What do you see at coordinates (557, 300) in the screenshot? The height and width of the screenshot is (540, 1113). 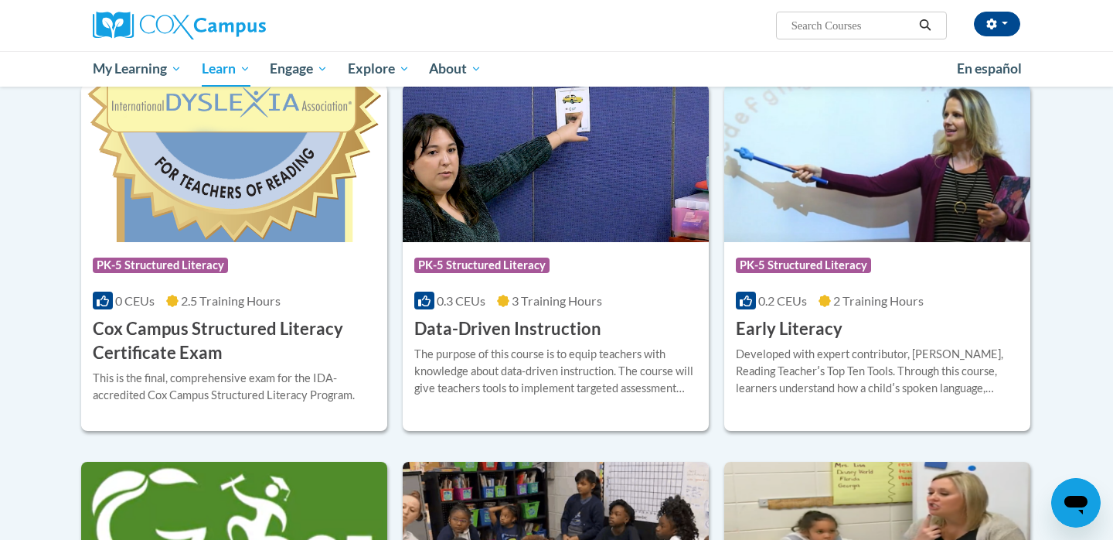 I see `span: 3 Training Hours` at bounding box center [557, 300].